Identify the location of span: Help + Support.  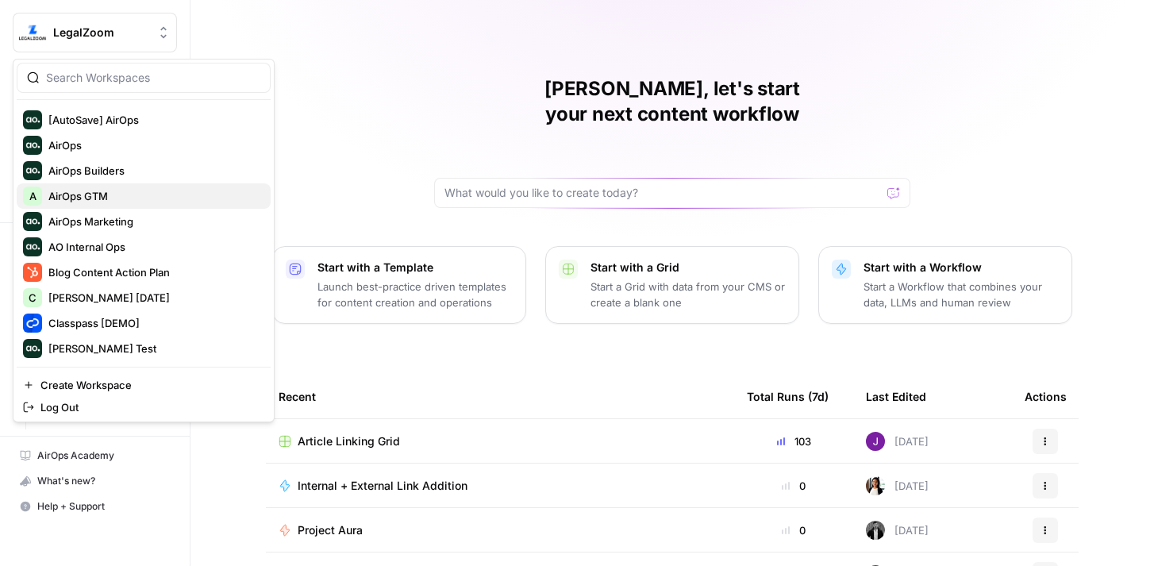
(103, 506).